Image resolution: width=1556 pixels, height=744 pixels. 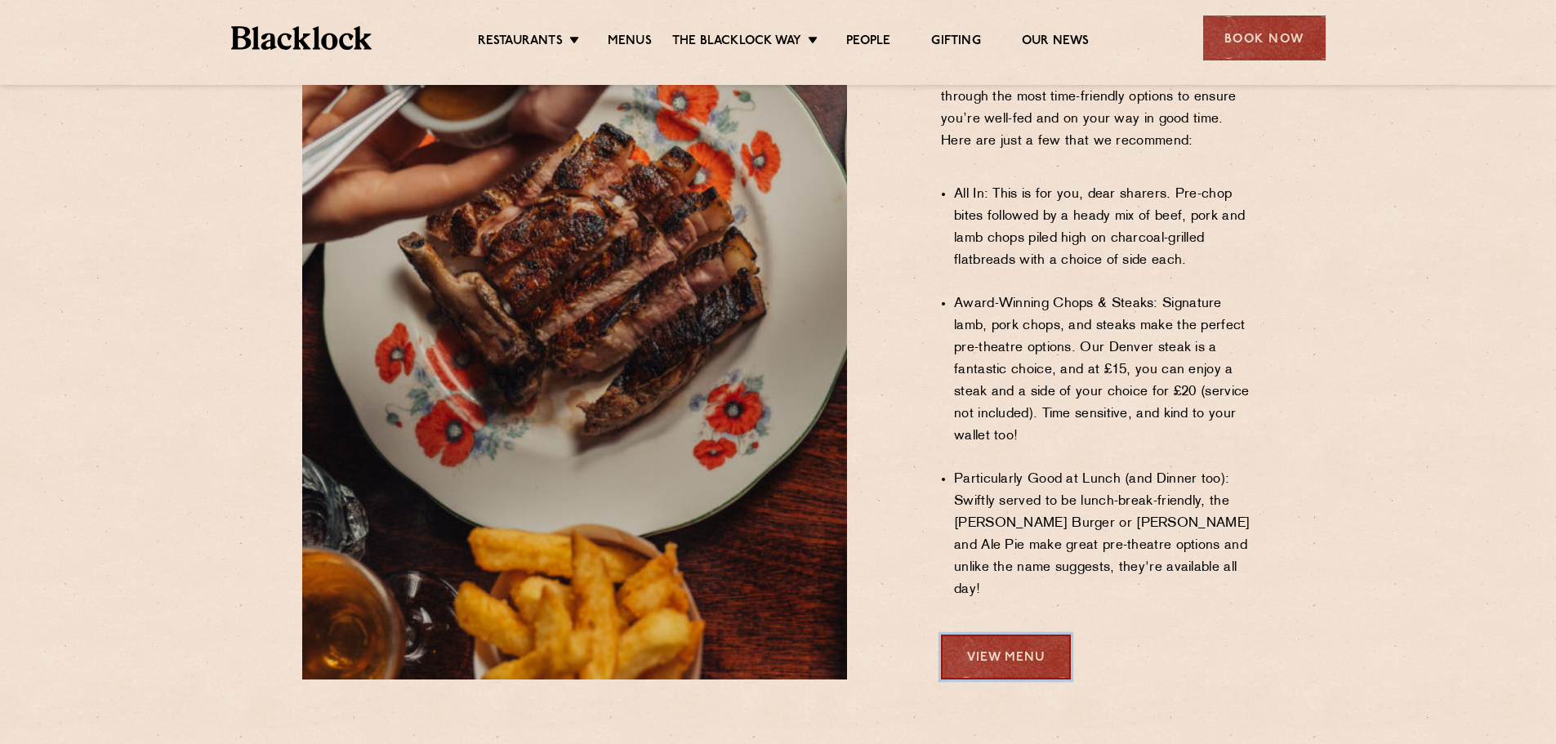 What do you see at coordinates (1097, 109) in the screenshot?
I see `p: We know showtimes are strict — so, for those in a hurry, our team will be on hand to talk you thr...` at bounding box center [1097, 109].